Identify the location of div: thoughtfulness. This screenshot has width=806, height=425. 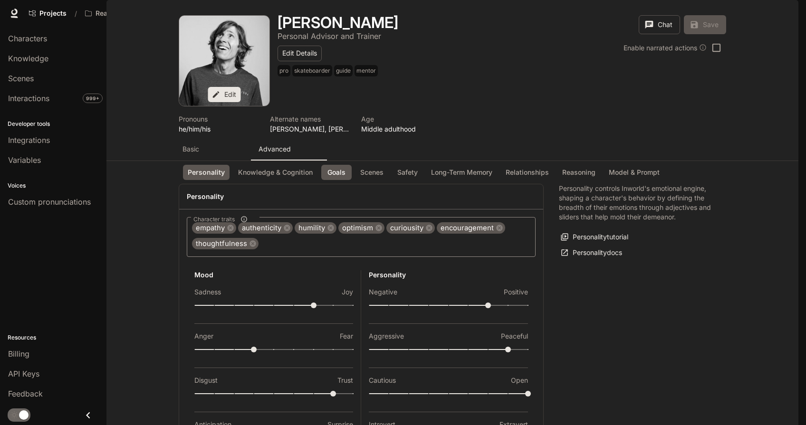
(225, 244).